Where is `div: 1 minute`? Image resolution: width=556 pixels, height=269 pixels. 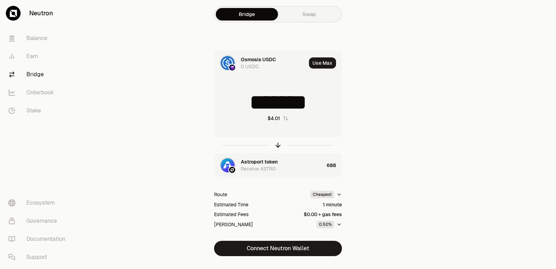
div: 1 minute is located at coordinates (333, 205).